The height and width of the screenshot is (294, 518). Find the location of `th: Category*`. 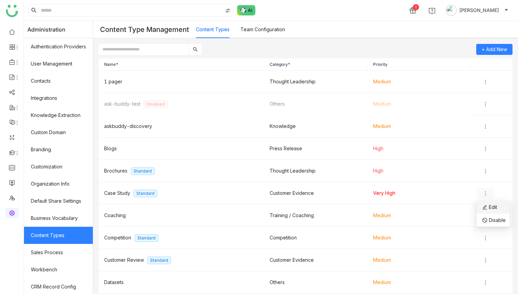

th: Category* is located at coordinates (316, 64).